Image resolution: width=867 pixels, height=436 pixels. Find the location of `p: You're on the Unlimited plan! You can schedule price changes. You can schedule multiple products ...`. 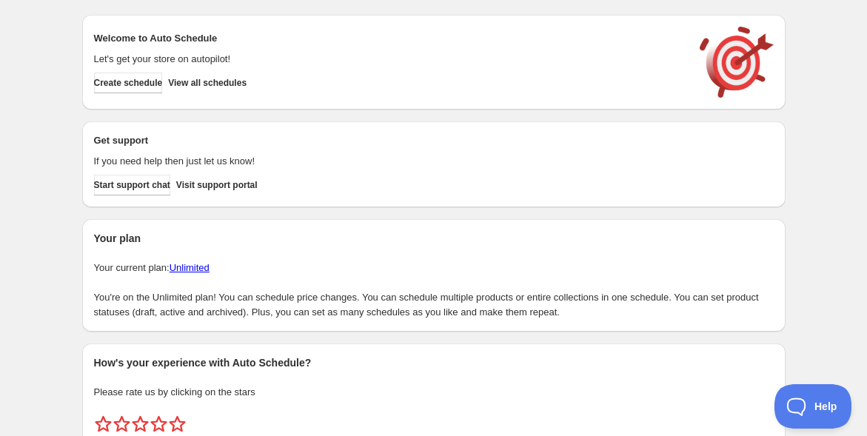

p: You're on the Unlimited plan! You can schedule price changes. You can schedule multiple products ... is located at coordinates (434, 305).